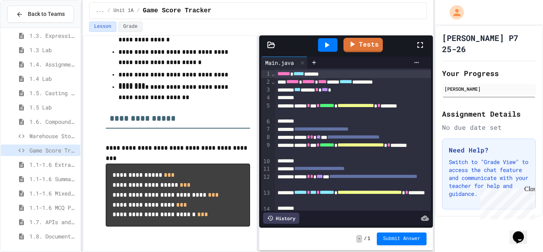 This screenshot has width=543, height=252. I want to click on button: Grade, so click(130, 27).